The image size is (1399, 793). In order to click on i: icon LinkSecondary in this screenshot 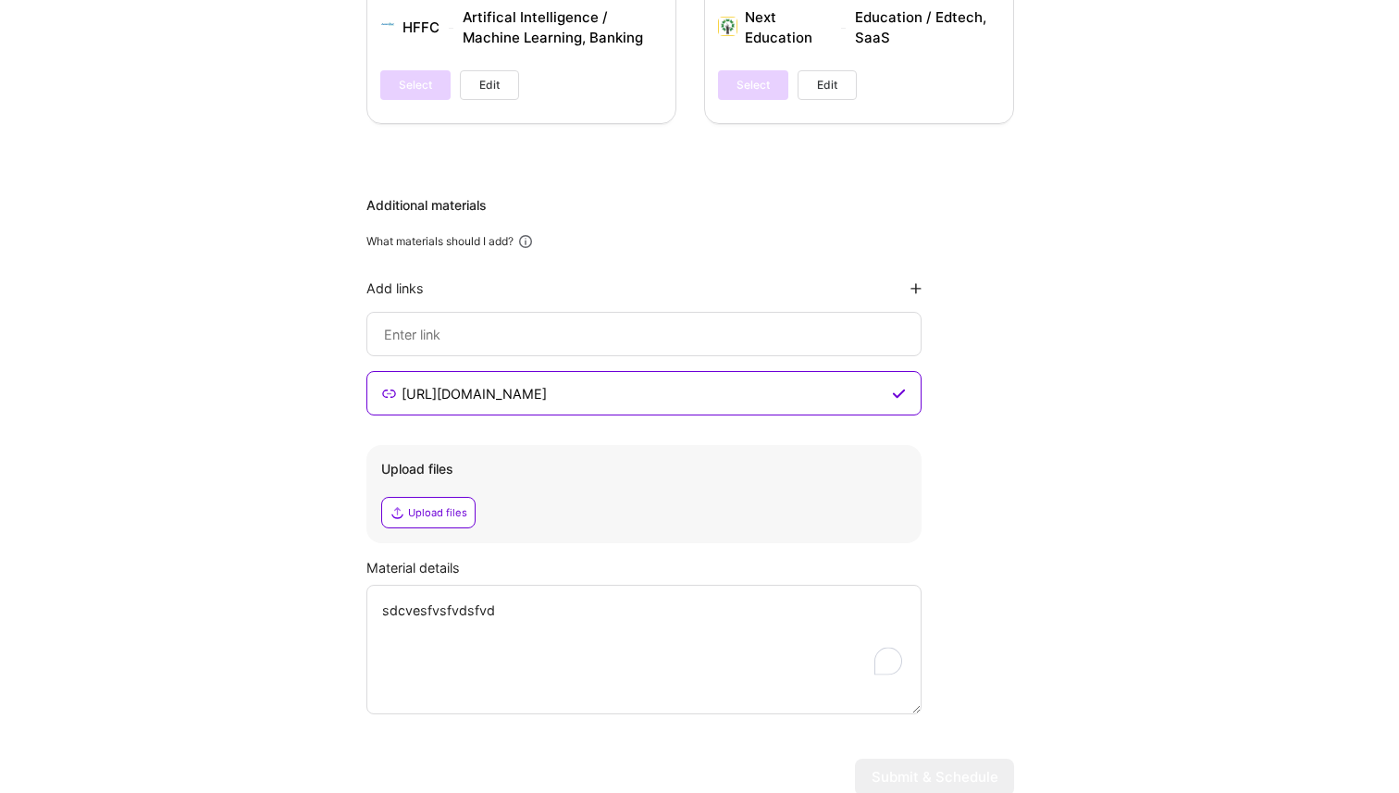, I will do `click(389, 393)`.